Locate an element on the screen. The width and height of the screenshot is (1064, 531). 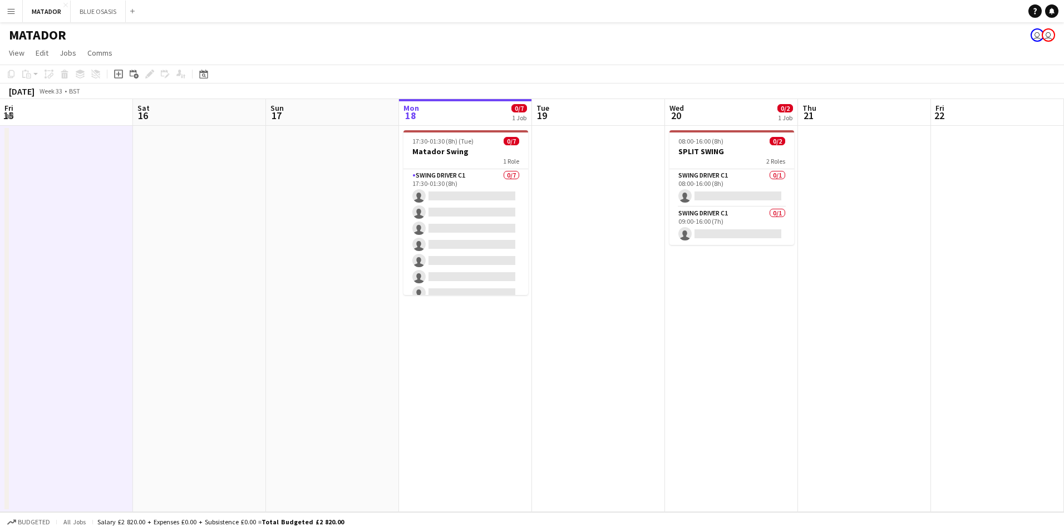
span: 20 is located at coordinates (676, 115).